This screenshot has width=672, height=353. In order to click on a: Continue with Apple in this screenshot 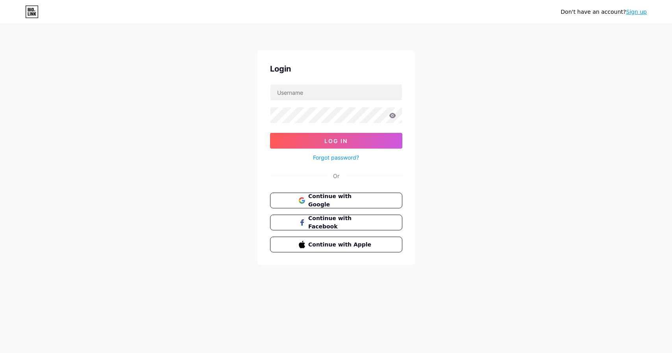, I will do `click(336, 245)`.